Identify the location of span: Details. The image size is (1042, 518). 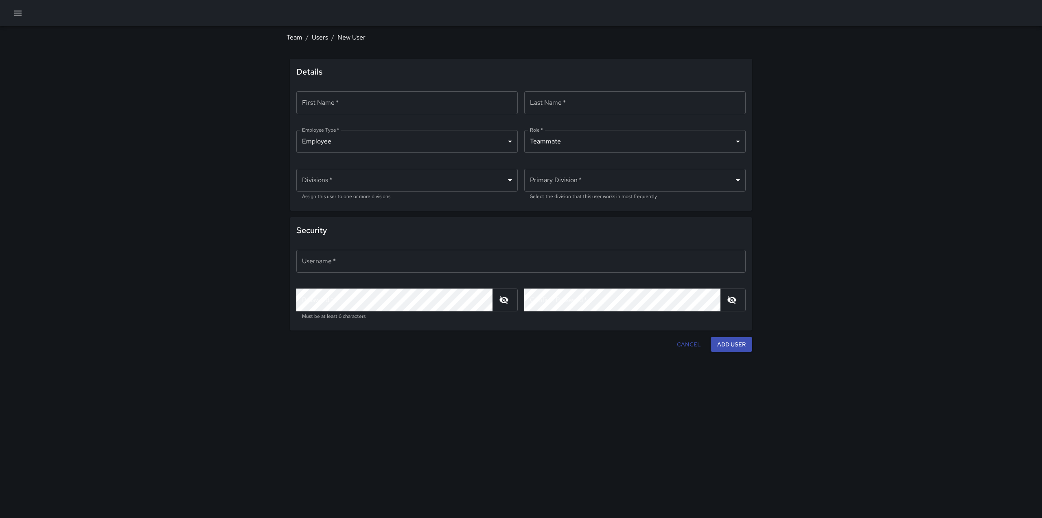
(521, 72).